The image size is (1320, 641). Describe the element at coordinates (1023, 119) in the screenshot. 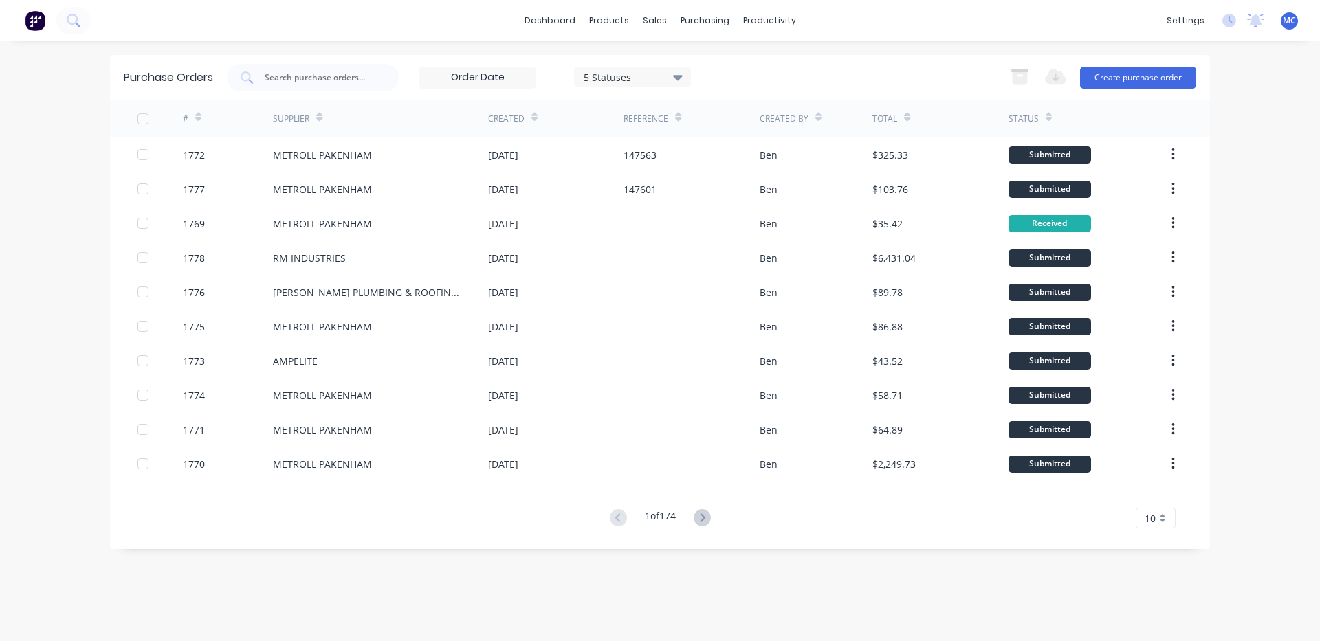

I see `div: Status` at that location.